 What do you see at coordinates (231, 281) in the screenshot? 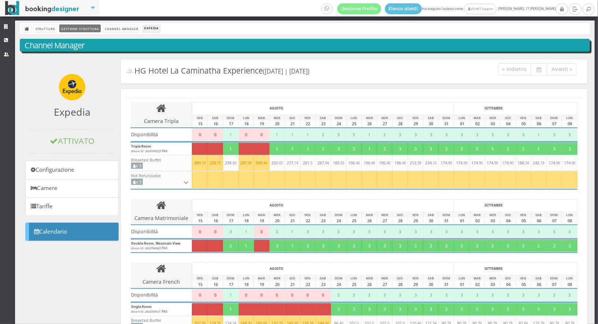
I see `button: DOM17` at bounding box center [231, 281].